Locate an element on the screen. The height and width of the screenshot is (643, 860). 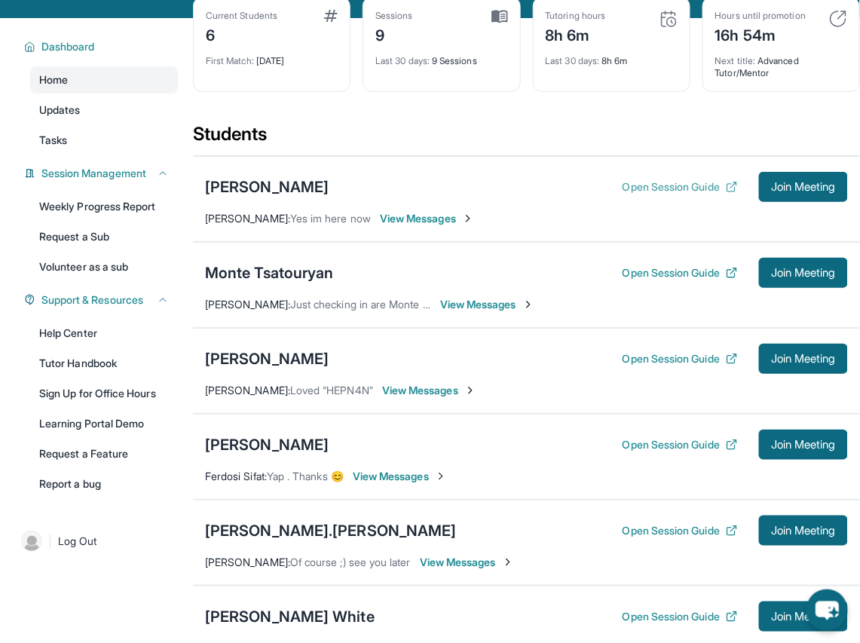
span: Yes im here now is located at coordinates (330, 218).